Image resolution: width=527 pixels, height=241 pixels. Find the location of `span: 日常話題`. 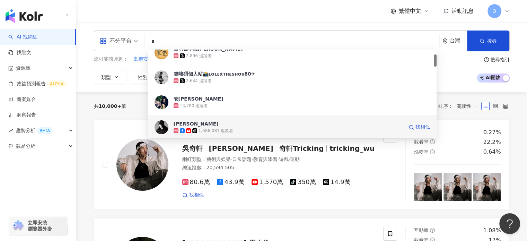

span: 日常話題 is located at coordinates (242, 159).